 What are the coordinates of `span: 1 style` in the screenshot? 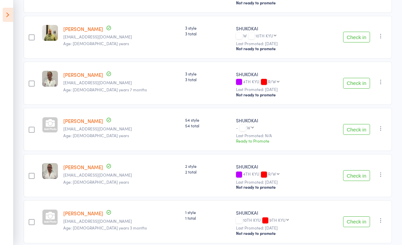 It's located at (208, 212).